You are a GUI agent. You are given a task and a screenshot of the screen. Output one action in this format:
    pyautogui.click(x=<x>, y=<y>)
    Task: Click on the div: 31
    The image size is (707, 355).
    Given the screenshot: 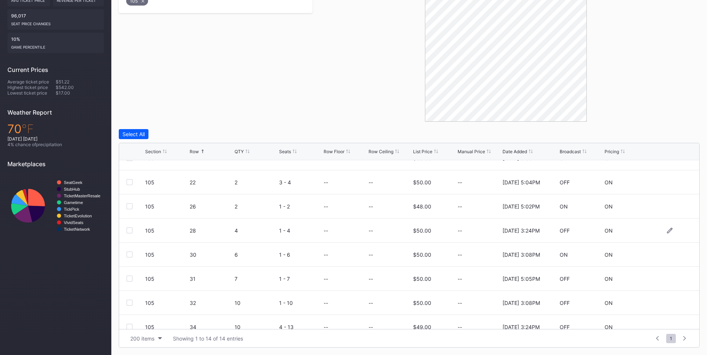 What is the action you would take?
    pyautogui.click(x=211, y=279)
    